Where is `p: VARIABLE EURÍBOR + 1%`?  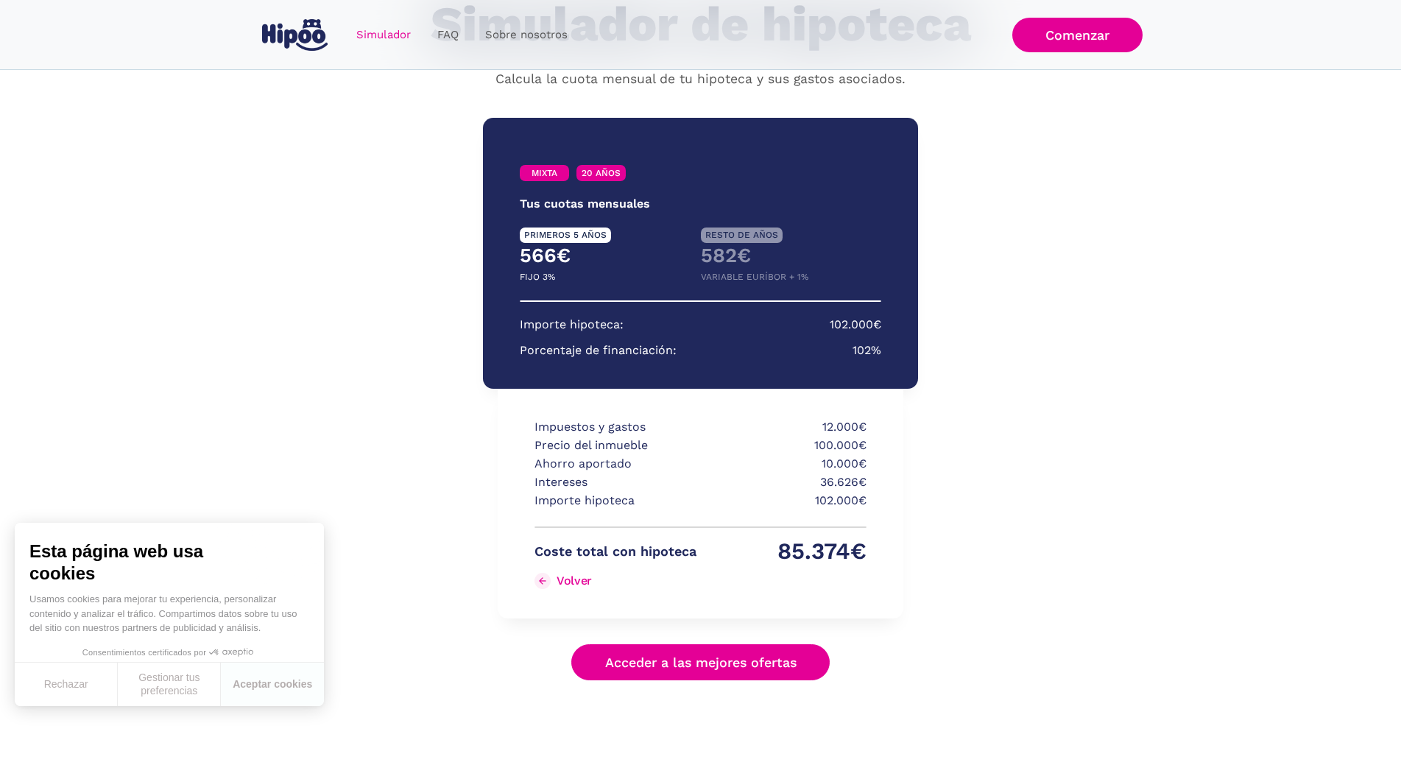 p: VARIABLE EURÍBOR + 1% is located at coordinates (755, 277).